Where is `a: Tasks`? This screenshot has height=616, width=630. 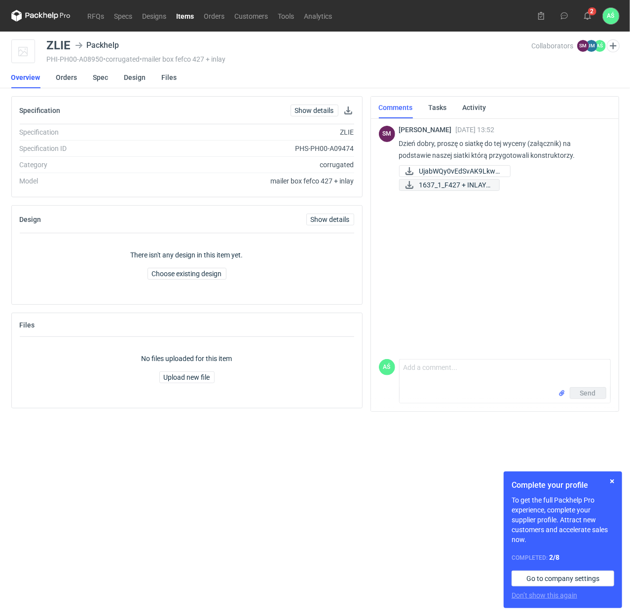 a: Tasks is located at coordinates (438, 108).